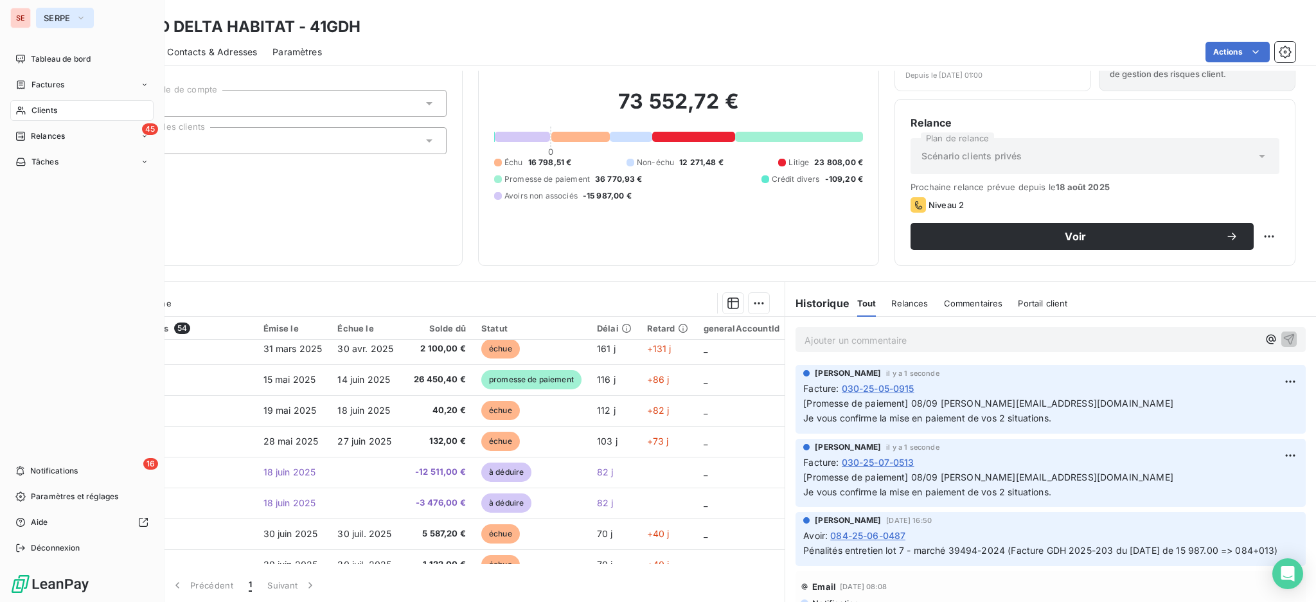  Describe the element at coordinates (440, 472) in the screenshot. I see `span: -12 511,00 €` at that location.